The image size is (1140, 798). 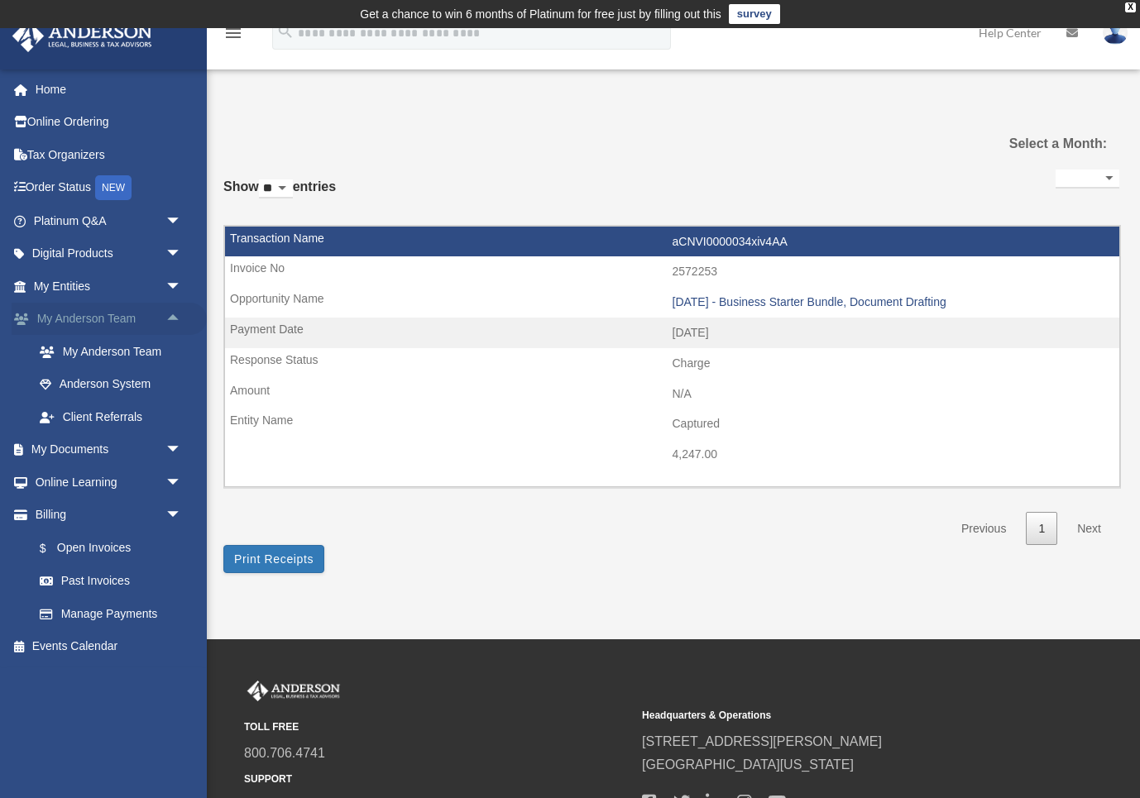 What do you see at coordinates (113, 188) in the screenshot?
I see `div: NEW` at bounding box center [113, 188].